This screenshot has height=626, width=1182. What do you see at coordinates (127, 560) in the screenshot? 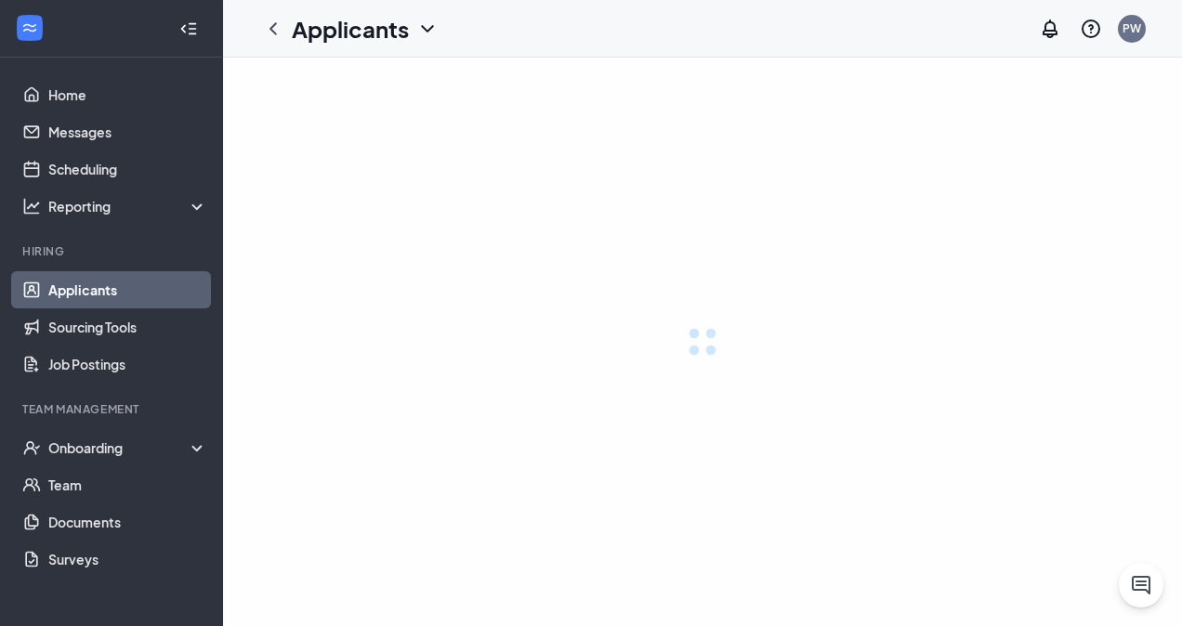
I see `a: Surveys` at bounding box center [127, 560].